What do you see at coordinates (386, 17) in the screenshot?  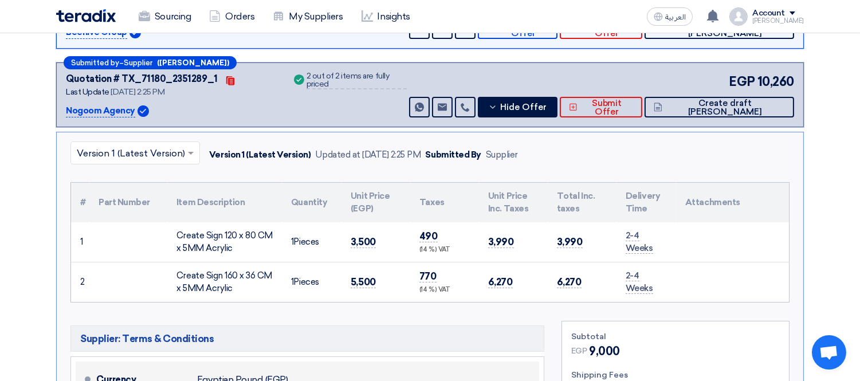 I see `a: Insights` at bounding box center [386, 17].